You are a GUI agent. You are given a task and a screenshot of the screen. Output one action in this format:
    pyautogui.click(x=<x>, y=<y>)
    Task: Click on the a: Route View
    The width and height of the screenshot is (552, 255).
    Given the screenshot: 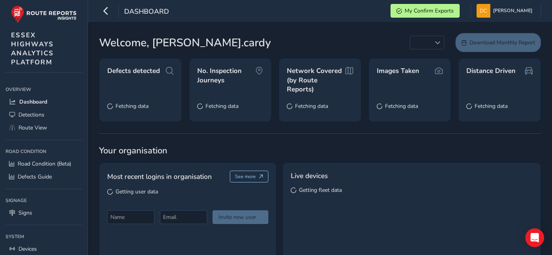 What is the action you would take?
    pyautogui.click(x=44, y=128)
    